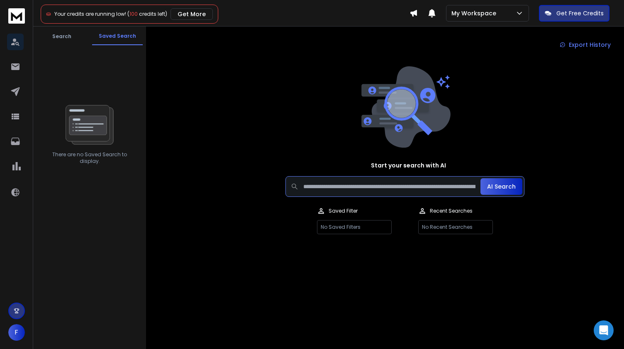  I want to click on button: AI Search, so click(501, 187).